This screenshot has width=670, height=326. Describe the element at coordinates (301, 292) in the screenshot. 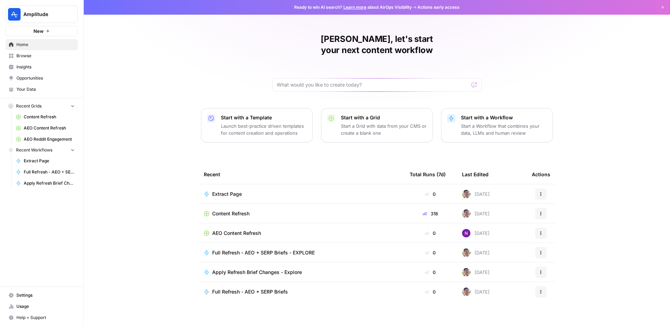

I see `a: Full Refresh - AEO + SERP Briefs` at that location.